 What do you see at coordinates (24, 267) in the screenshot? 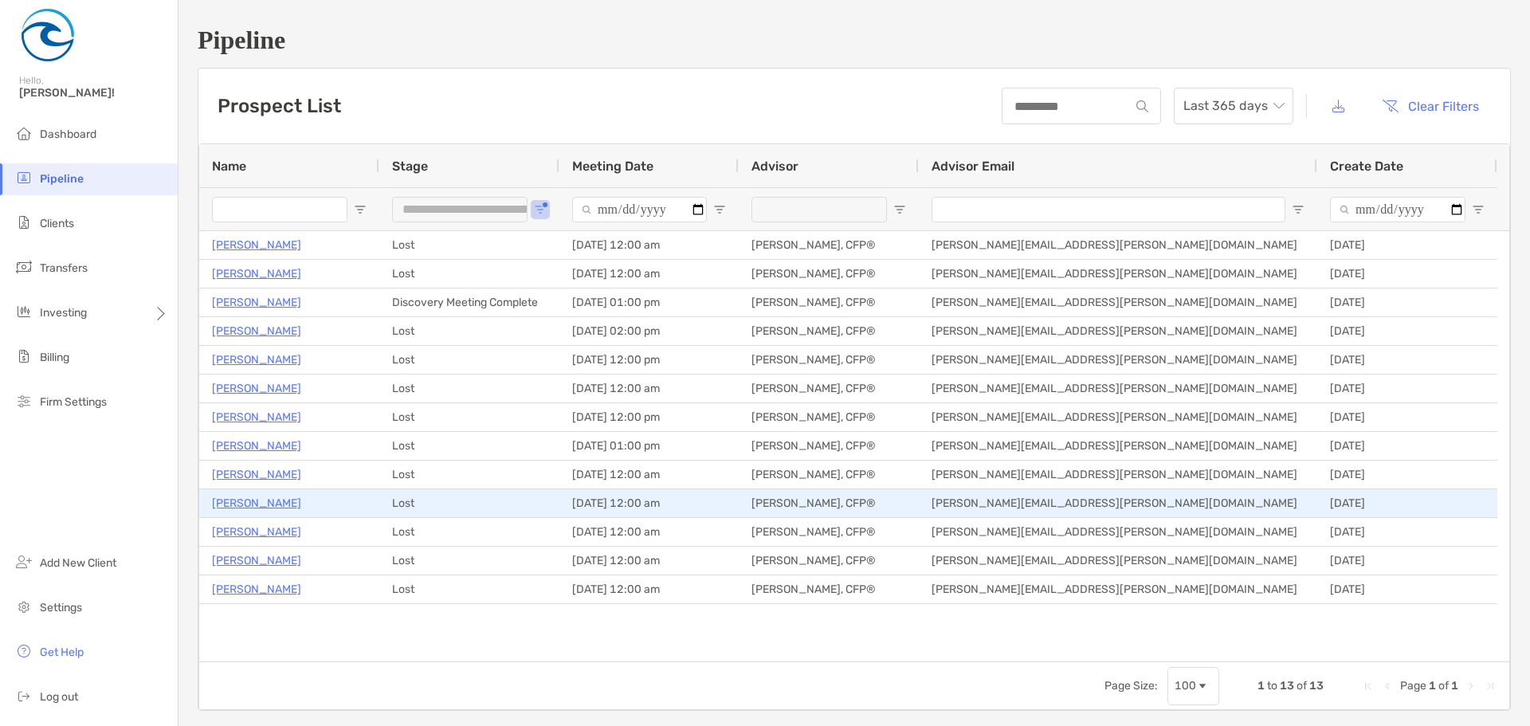
I see `img: transfers icon` at bounding box center [24, 267].